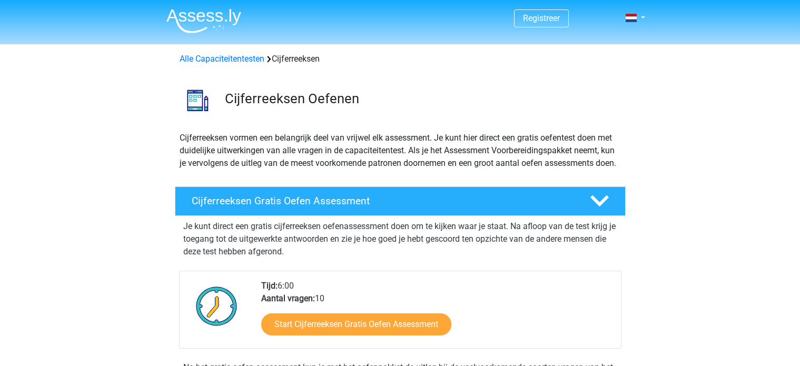  What do you see at coordinates (269, 285) in the screenshot?
I see `b: Tijd:` at bounding box center [269, 285].